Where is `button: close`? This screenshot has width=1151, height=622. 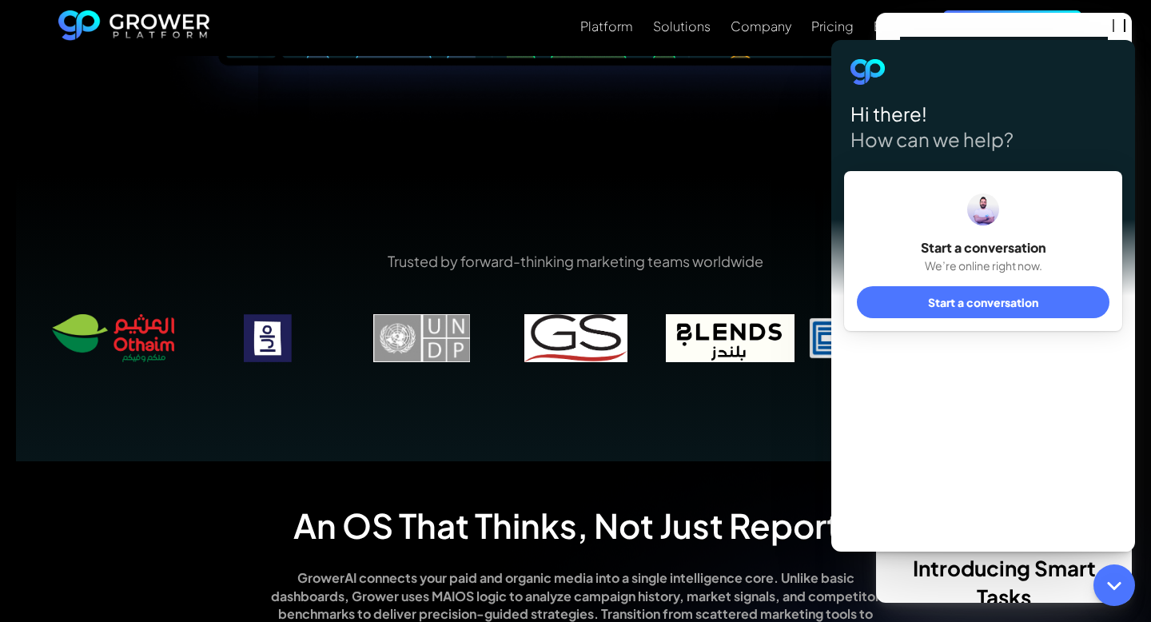 button: close is located at coordinates (1119, 26).